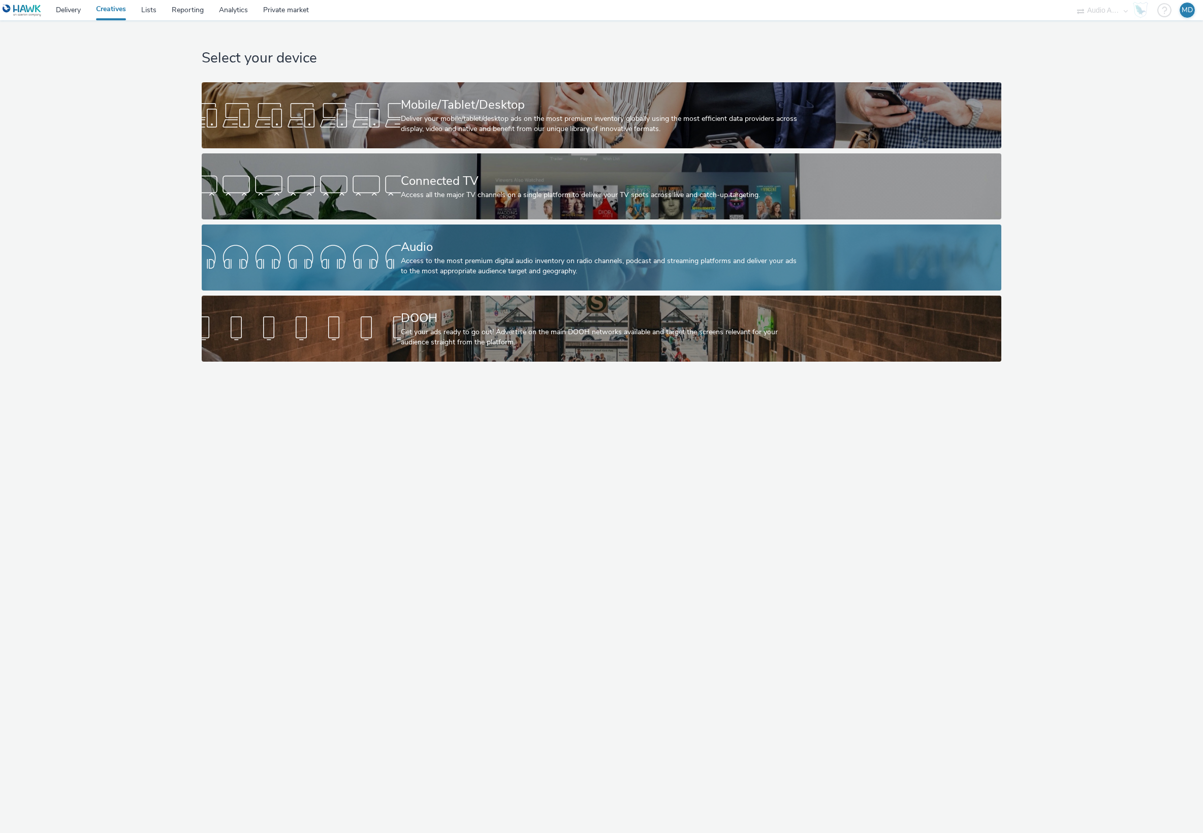  I want to click on div: Connected TV, so click(600, 181).